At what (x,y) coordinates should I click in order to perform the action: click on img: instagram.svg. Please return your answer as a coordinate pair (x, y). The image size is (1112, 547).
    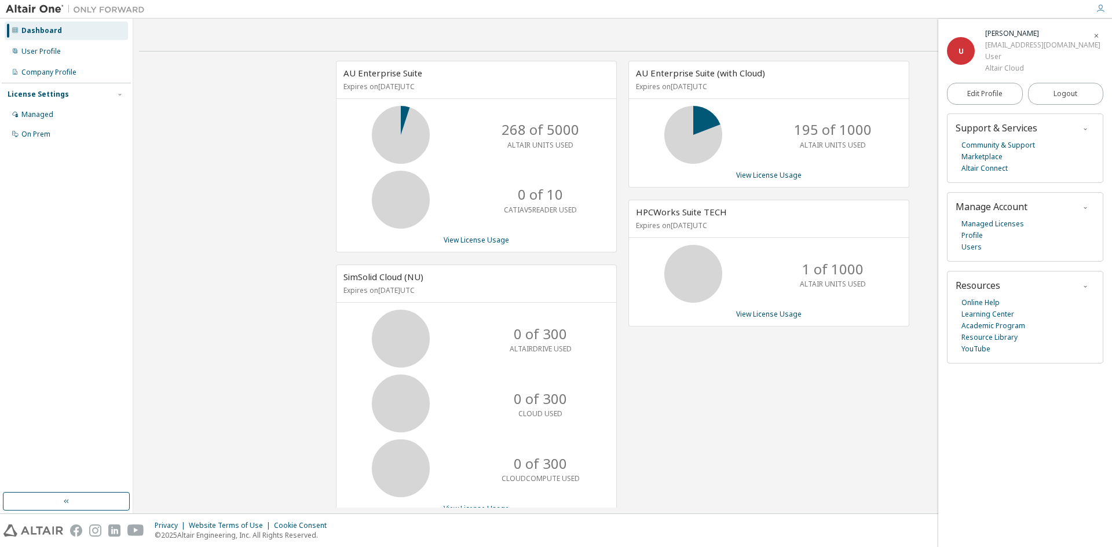
    Looking at the image, I should click on (95, 531).